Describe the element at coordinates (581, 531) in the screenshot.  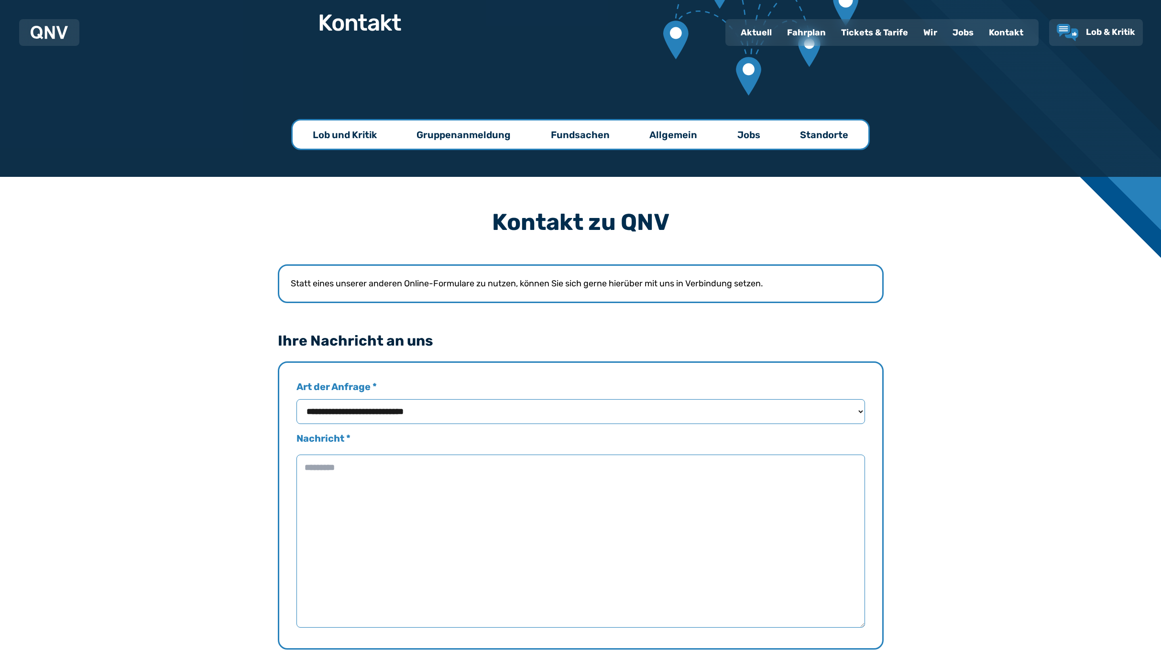
I see `label: Nachricht *` at that location.